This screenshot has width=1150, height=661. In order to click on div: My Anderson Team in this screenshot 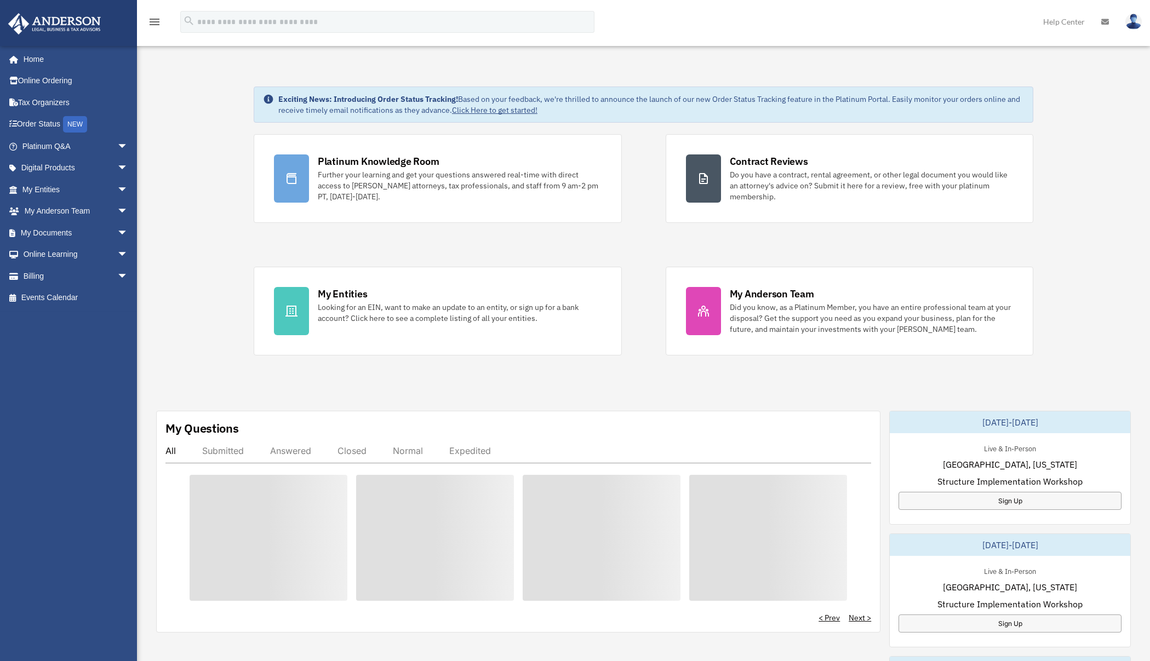, I will do `click(772, 294)`.